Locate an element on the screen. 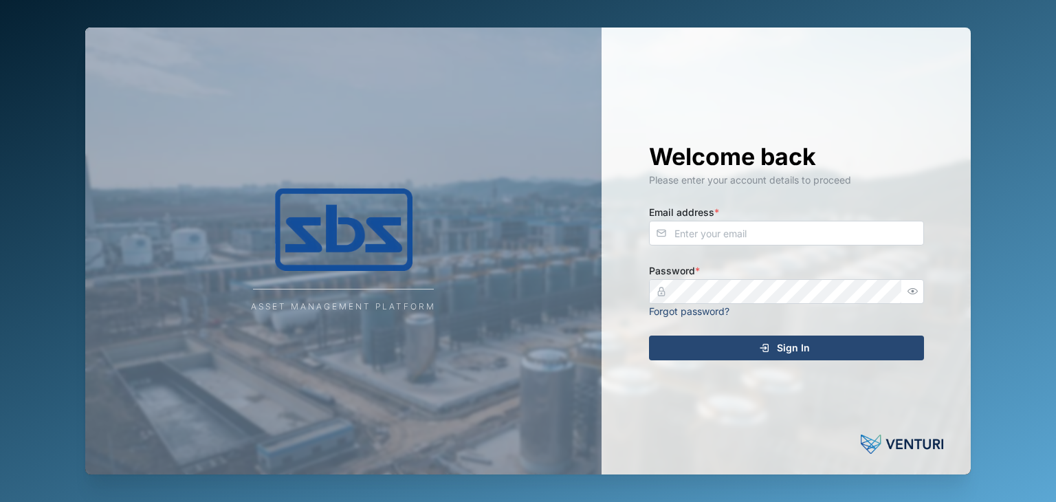 This screenshot has width=1056, height=502. h1: Welcome back is located at coordinates (787, 157).